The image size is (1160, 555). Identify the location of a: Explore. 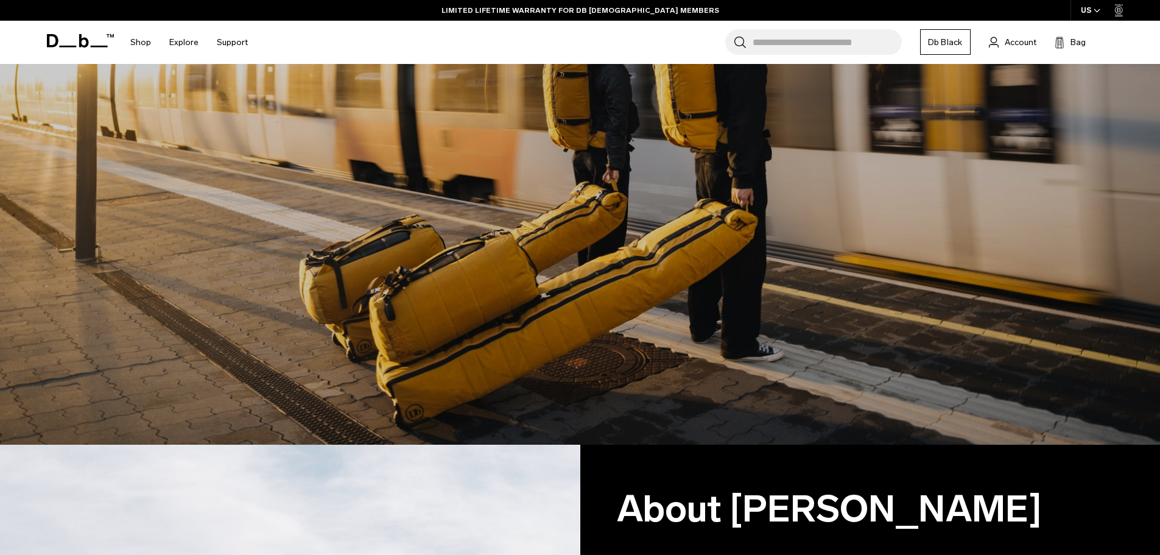
(184, 42).